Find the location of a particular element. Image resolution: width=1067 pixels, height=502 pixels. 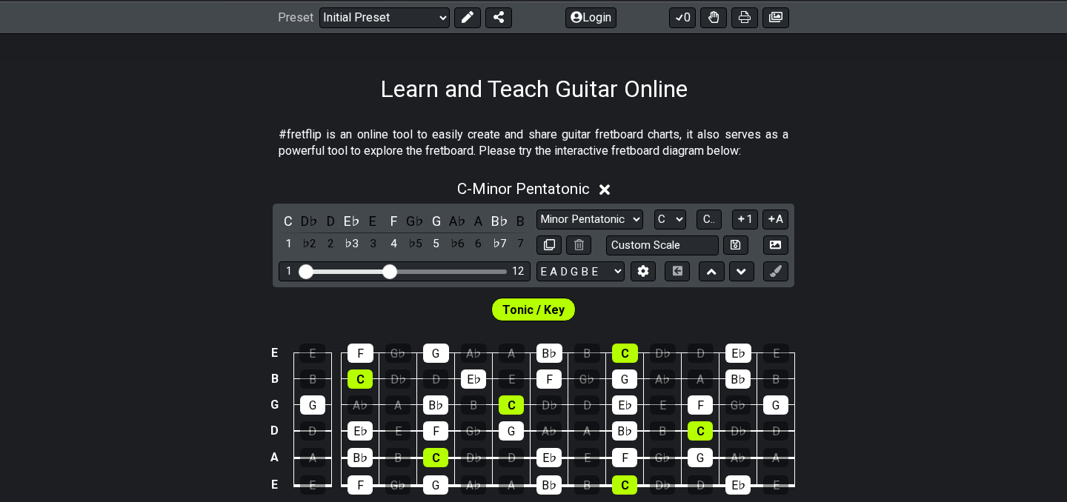

td: G is located at coordinates (275, 405).